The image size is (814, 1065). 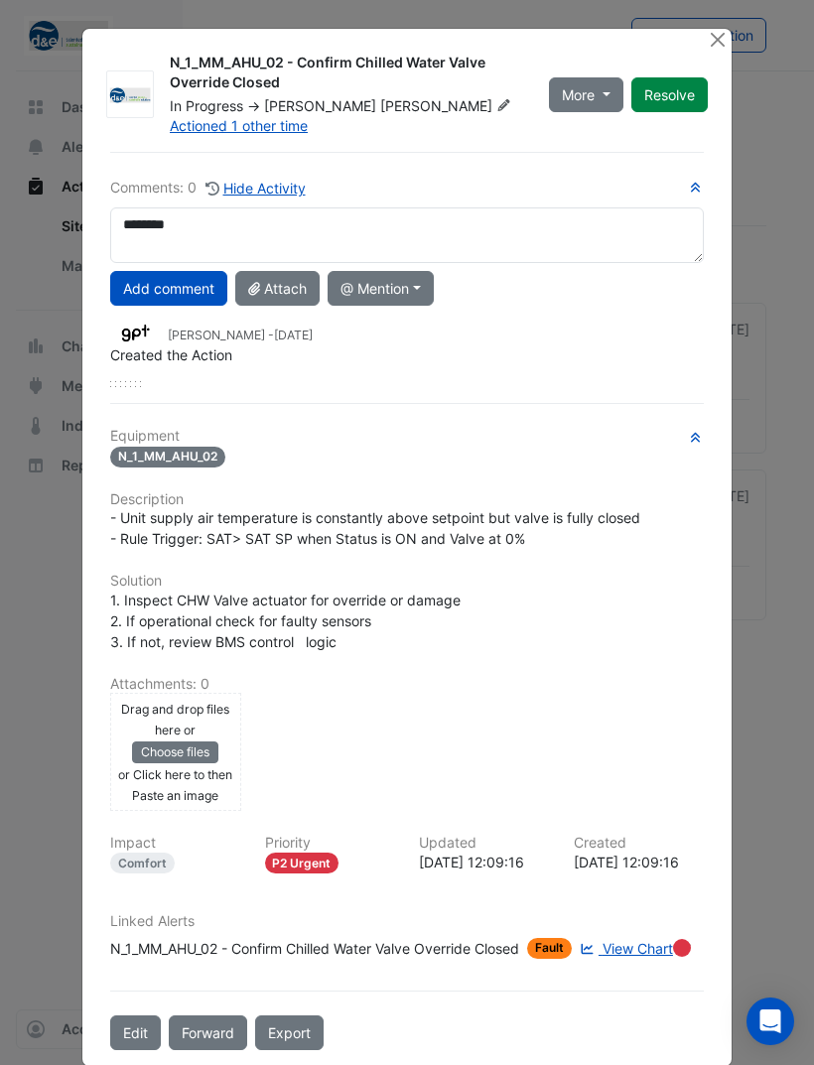 What do you see at coordinates (639, 842) in the screenshot?
I see `h6: Created` at bounding box center [639, 842].